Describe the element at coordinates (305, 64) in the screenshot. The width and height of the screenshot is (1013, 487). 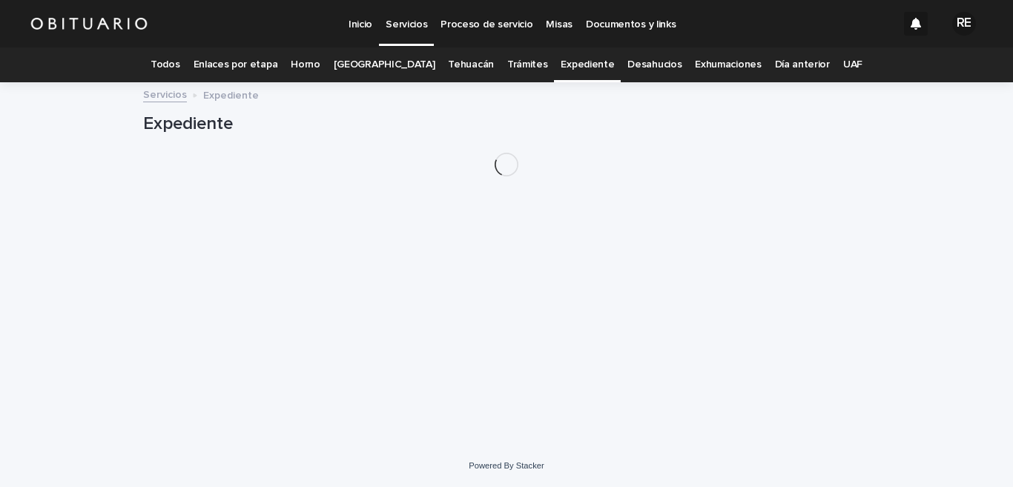
I see `a: Horno` at that location.